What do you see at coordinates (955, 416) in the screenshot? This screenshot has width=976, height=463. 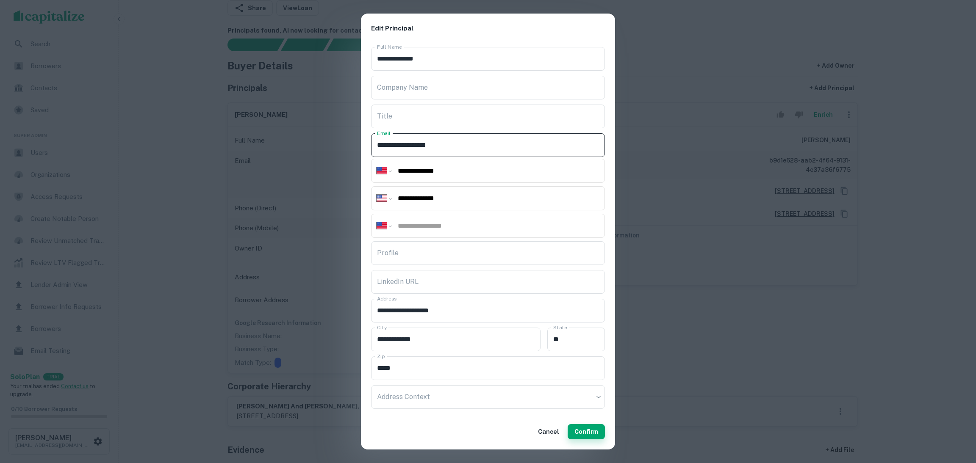 I see `div: Chat Widget` at bounding box center [955, 416].